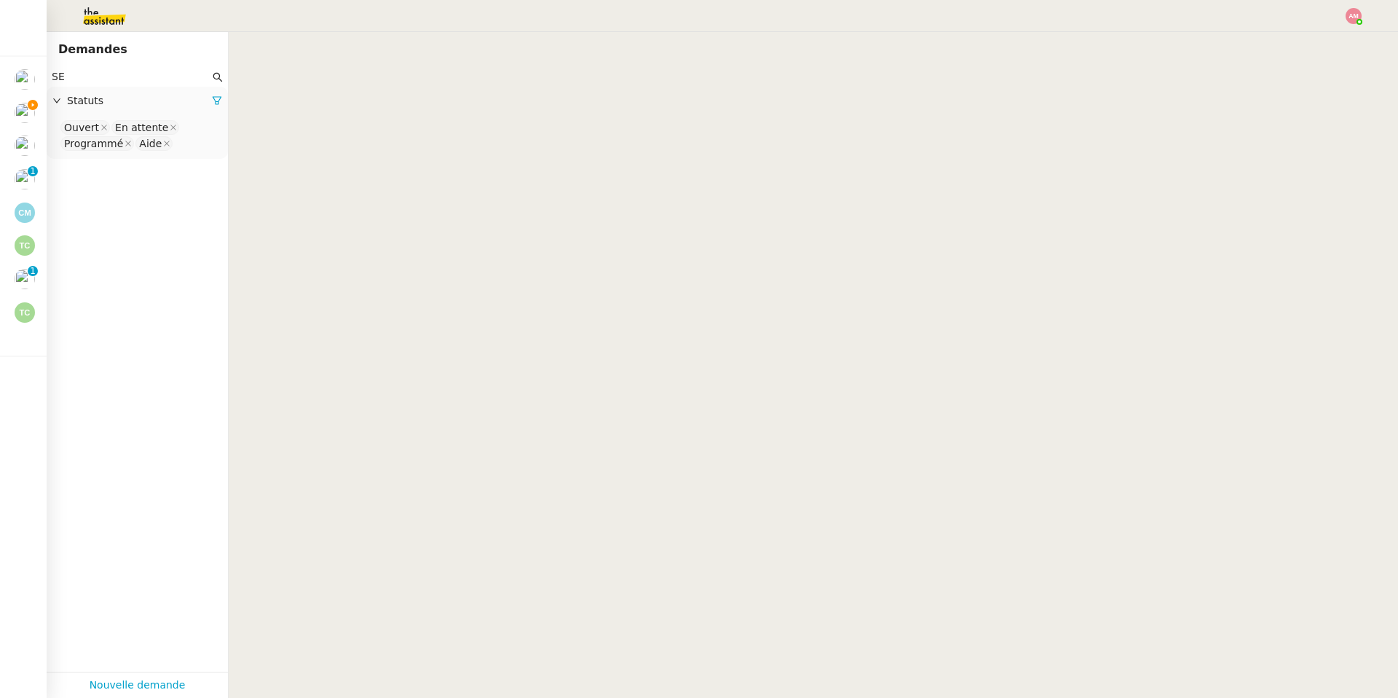  What do you see at coordinates (93, 143) in the screenshot?
I see `div: Programmé` at bounding box center [93, 143].